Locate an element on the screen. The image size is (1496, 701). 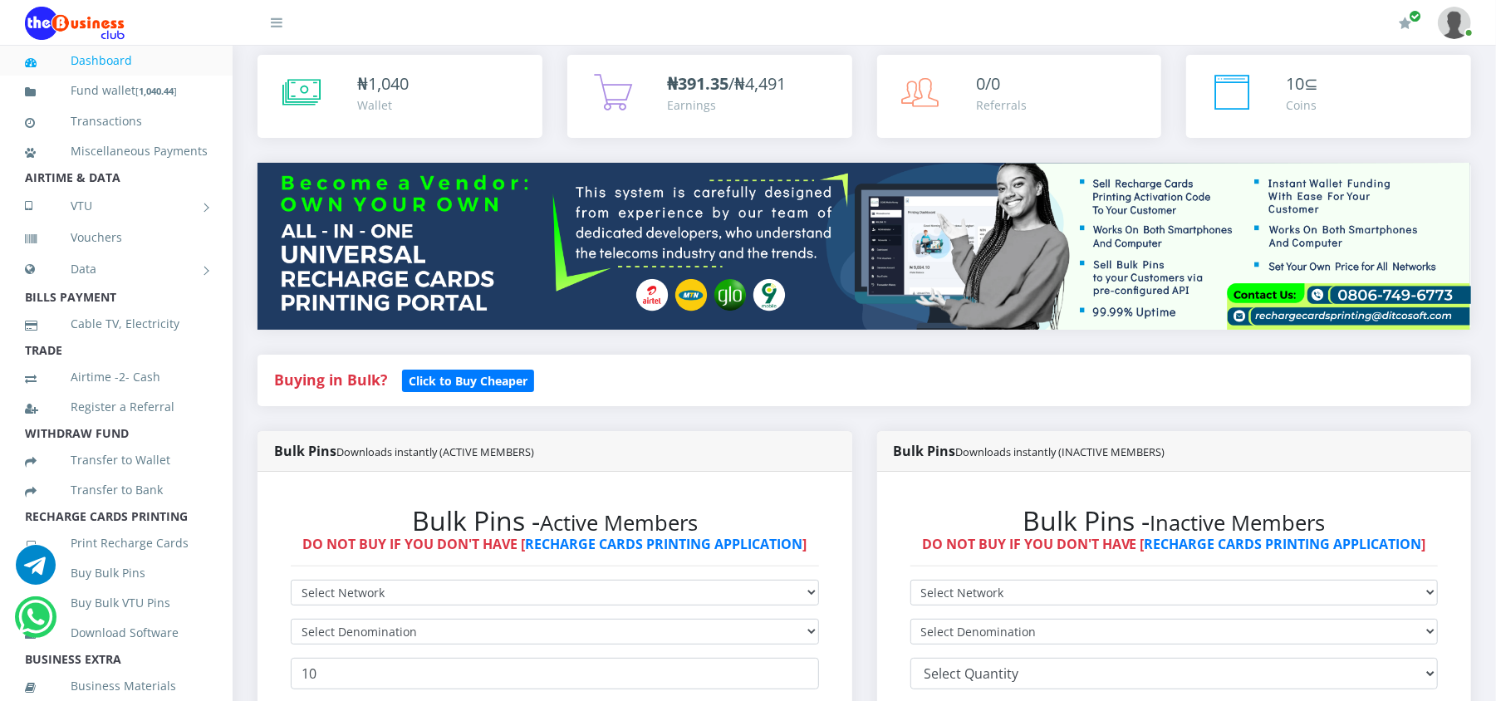
img: User is located at coordinates (1455, 22).